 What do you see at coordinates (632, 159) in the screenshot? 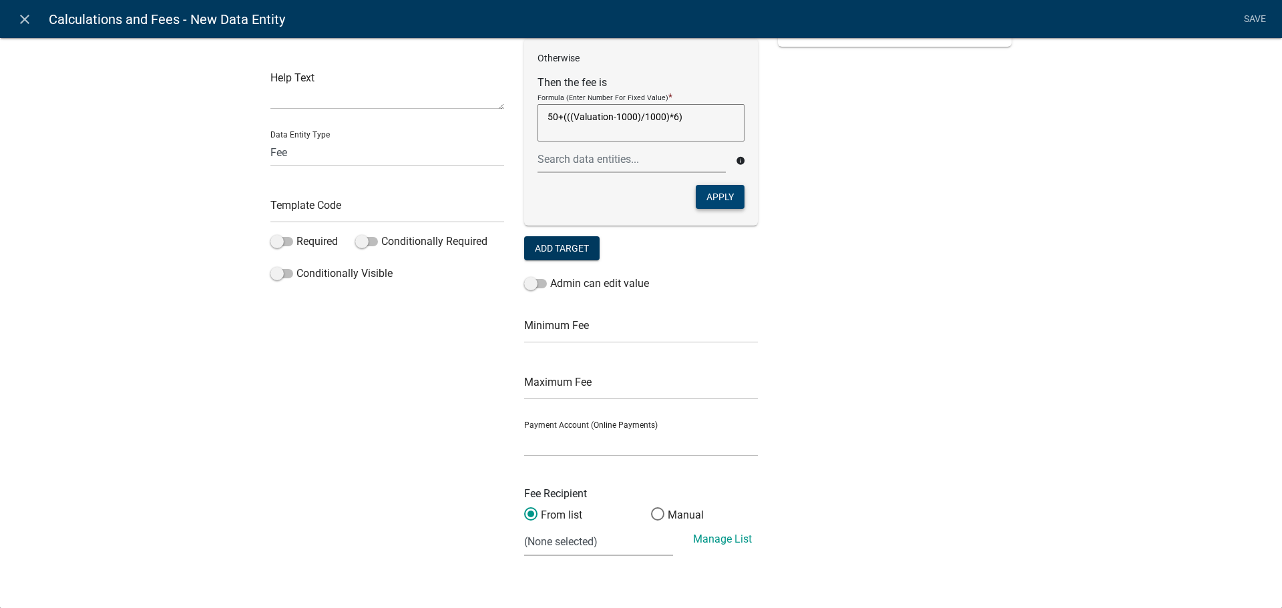
I see `input: Search data entities...` at bounding box center [632, 159].